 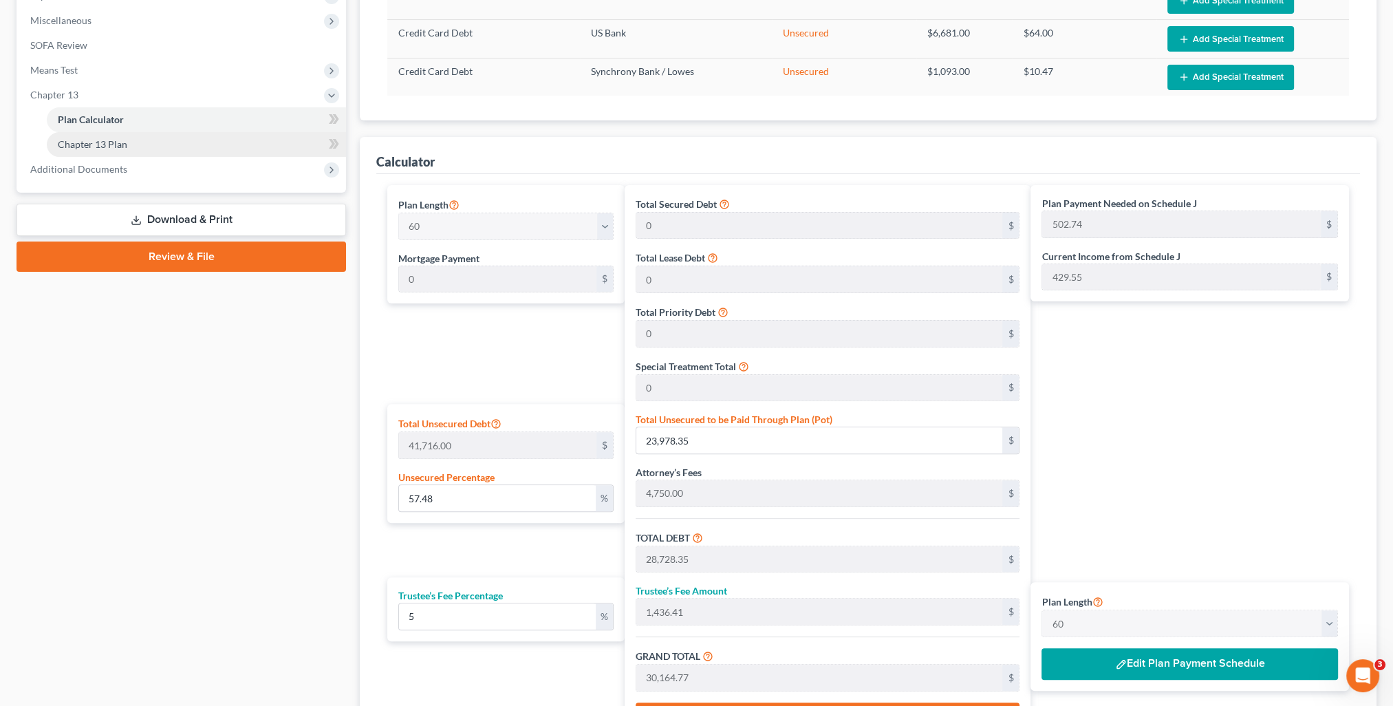 I want to click on span: Miscellaneous, so click(x=61, y=20).